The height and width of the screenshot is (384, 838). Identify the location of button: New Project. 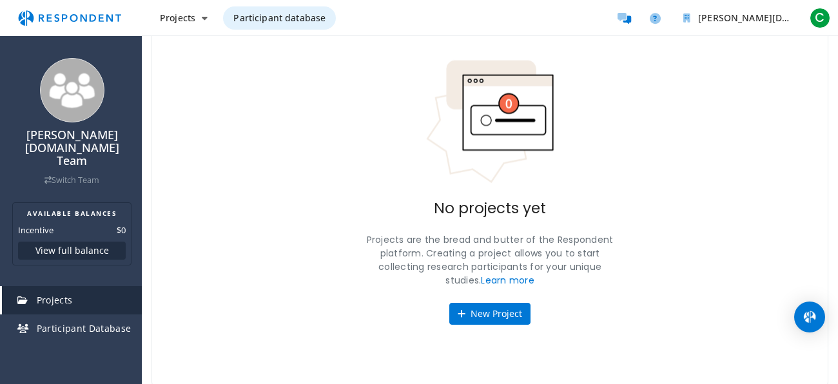
(490, 314).